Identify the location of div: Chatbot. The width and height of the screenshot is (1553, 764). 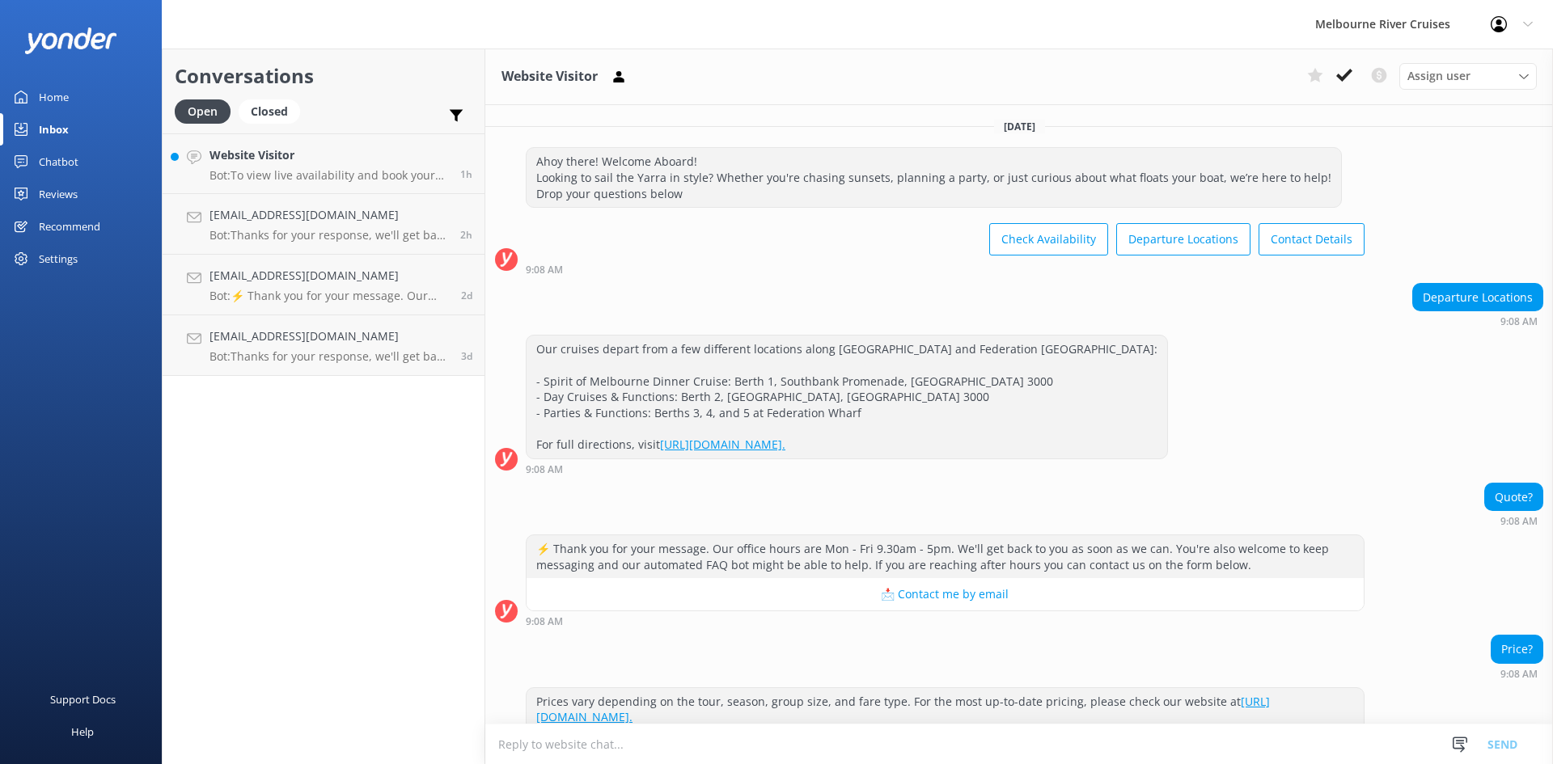
(58, 162).